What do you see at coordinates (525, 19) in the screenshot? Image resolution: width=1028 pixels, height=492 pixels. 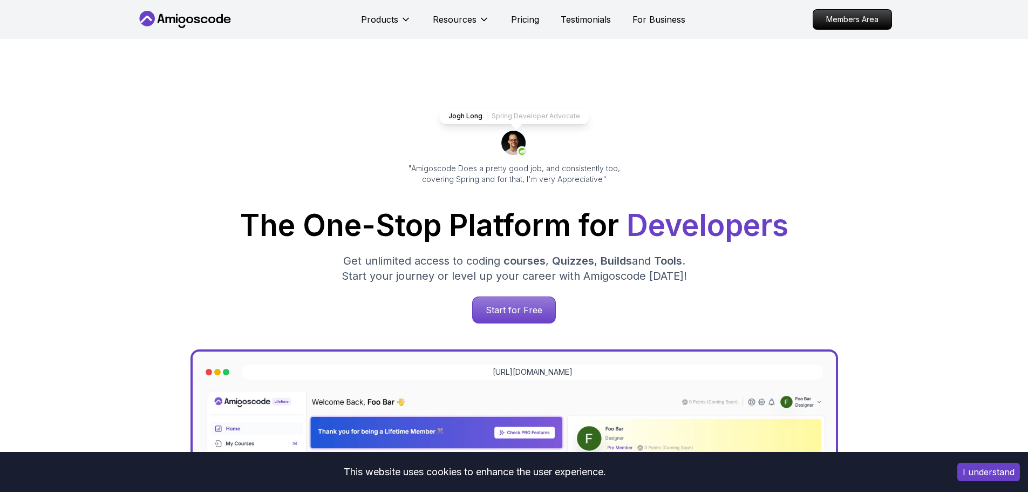 I see `a: Pricing` at bounding box center [525, 19].